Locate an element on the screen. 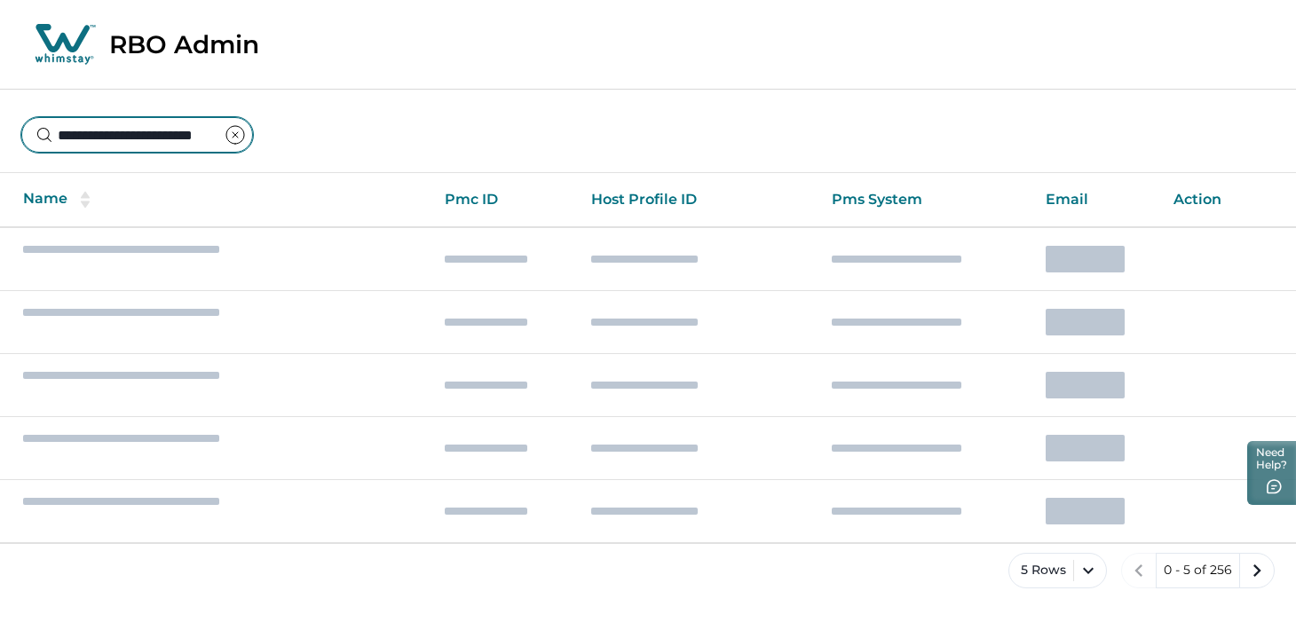 This screenshot has width=1296, height=638. th: Pmc ID is located at coordinates (503, 200).